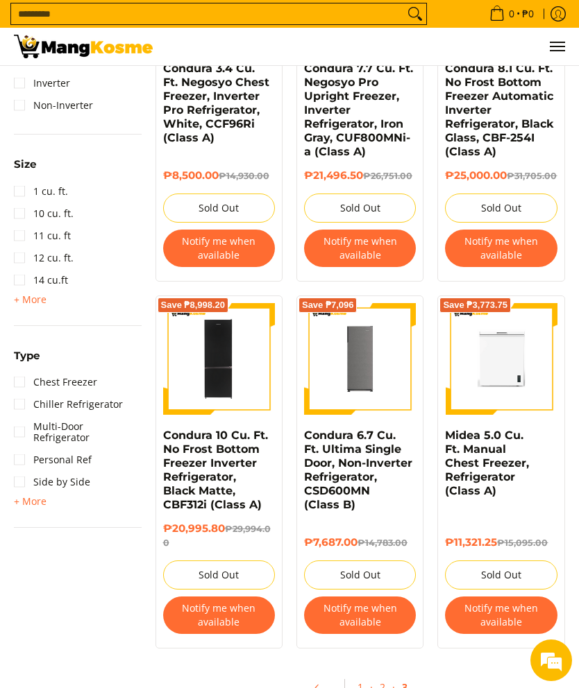 The width and height of the screenshot is (579, 688). Describe the element at coordinates (216, 536) in the screenshot. I see `del: ₱29,994.00` at that location.